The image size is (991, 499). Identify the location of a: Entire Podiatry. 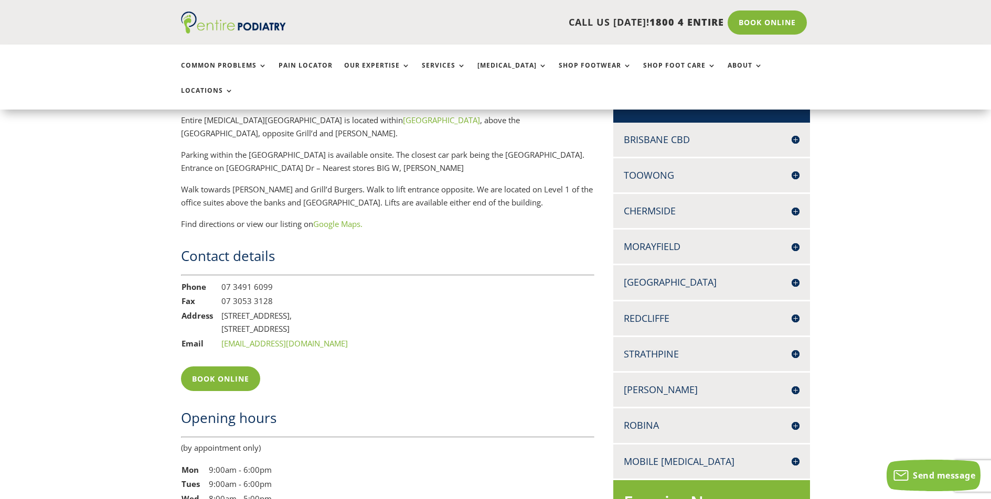
(233, 30).